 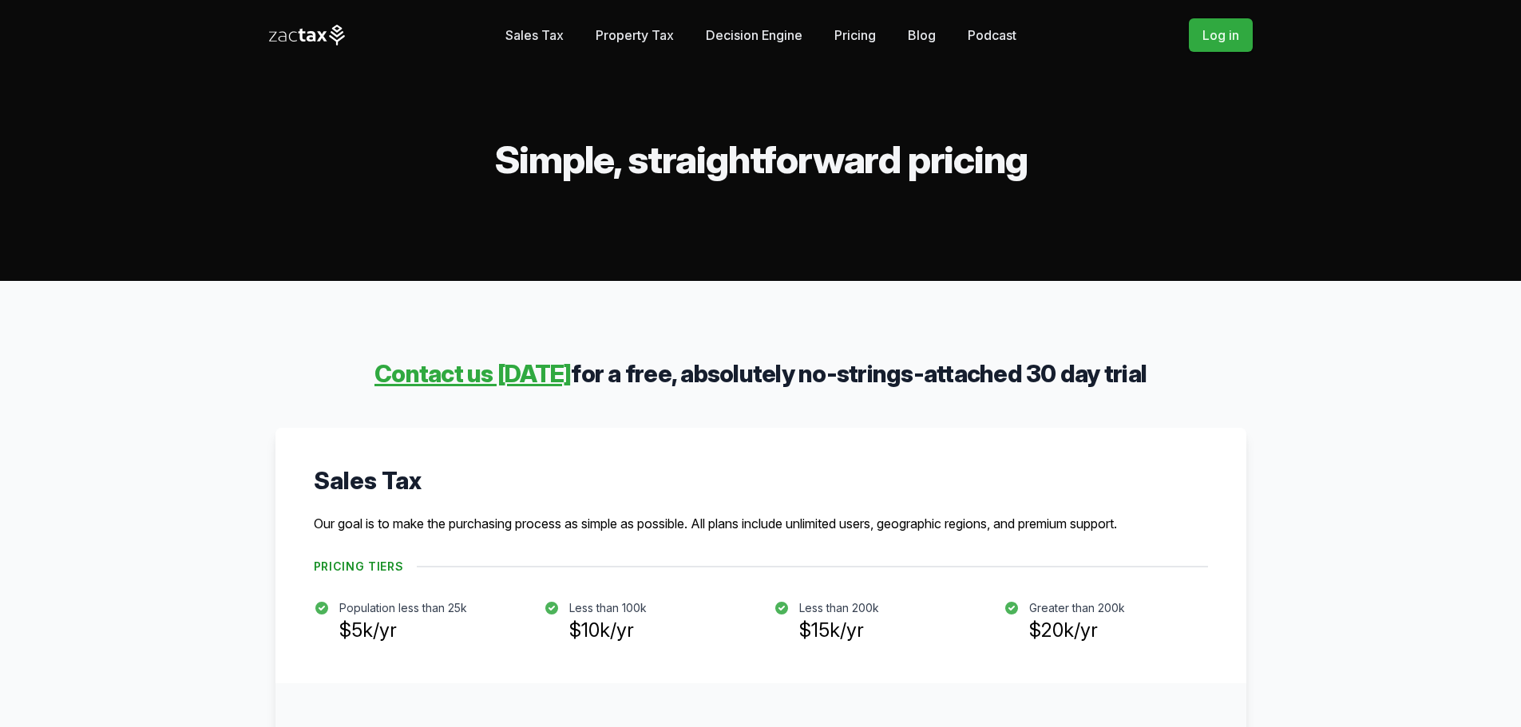 I want to click on a: Blog, so click(x=921, y=35).